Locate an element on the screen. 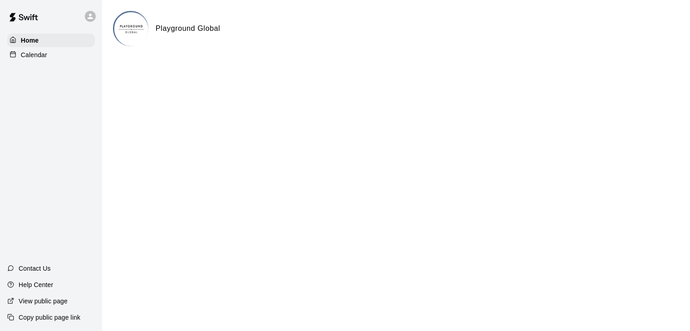 The width and height of the screenshot is (690, 331). div: Home is located at coordinates (51, 40).